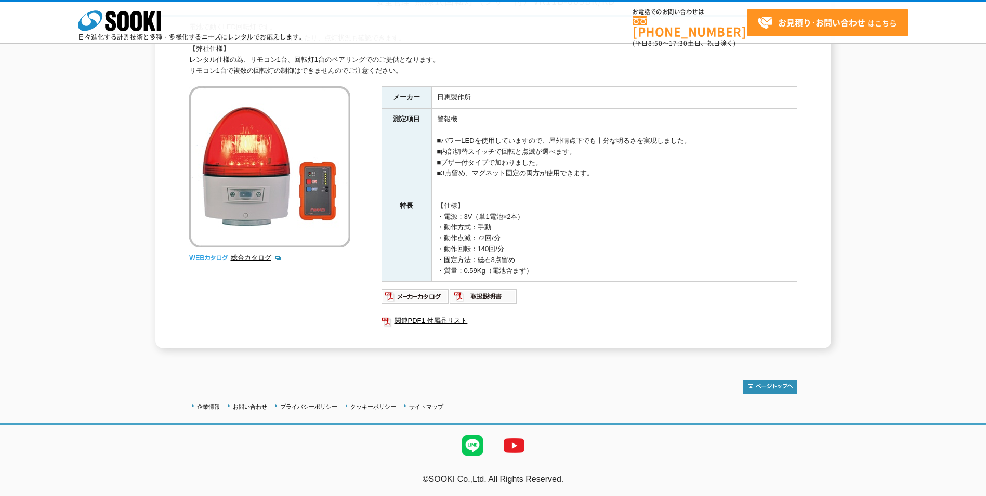  Describe the element at coordinates (415, 296) in the screenshot. I see `img: メーカーカタログ` at that location.